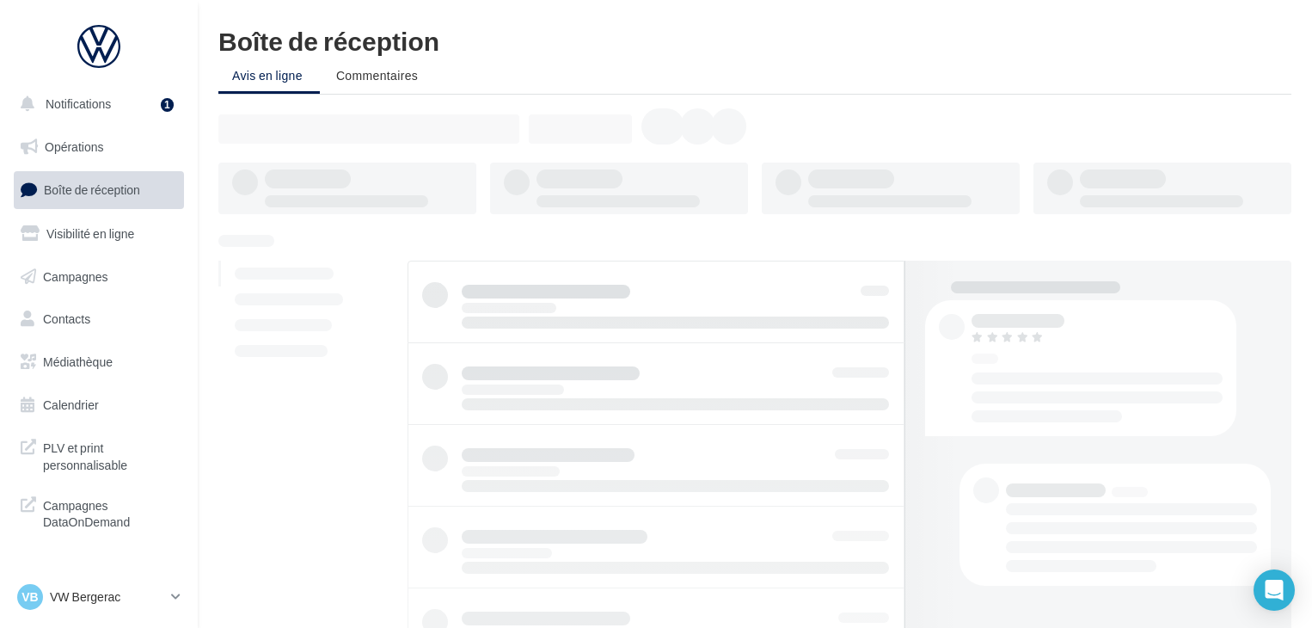  I want to click on a: VB VW Bergerac, so click(99, 597).